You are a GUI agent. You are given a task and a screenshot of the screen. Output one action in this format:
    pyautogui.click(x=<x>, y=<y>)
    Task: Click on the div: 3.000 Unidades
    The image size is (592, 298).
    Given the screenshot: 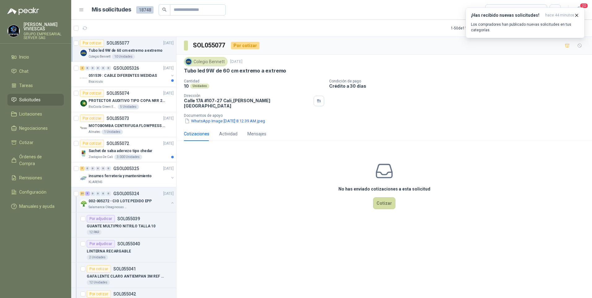 What is the action you would take?
    pyautogui.click(x=128, y=157)
    